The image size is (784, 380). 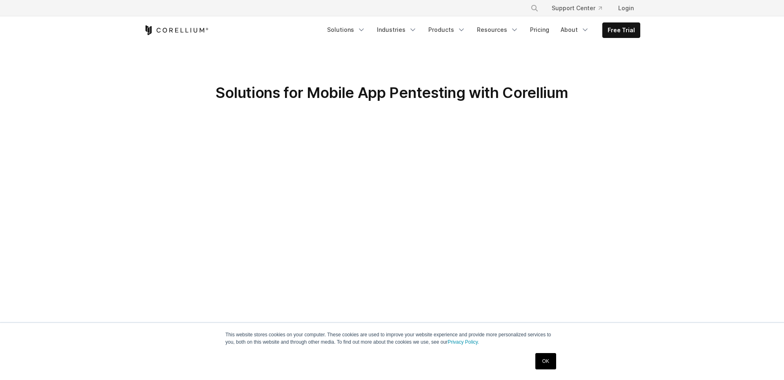 What do you see at coordinates (447, 30) in the screenshot?
I see `a: Products` at bounding box center [447, 30].